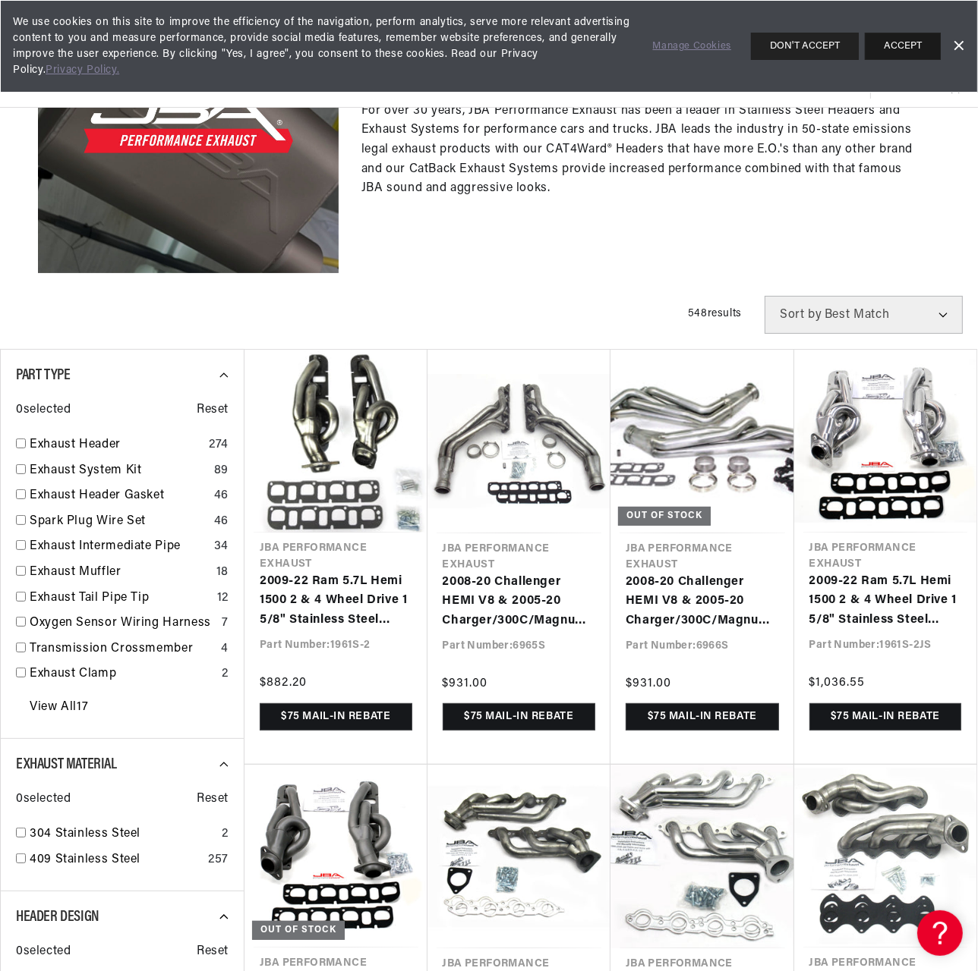 The width and height of the screenshot is (978, 971). I want to click on a: Privacy Policy., so click(82, 70).